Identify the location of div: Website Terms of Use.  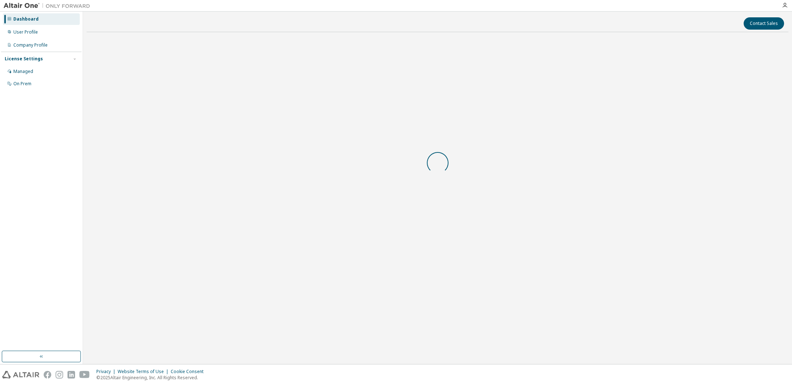
(144, 371).